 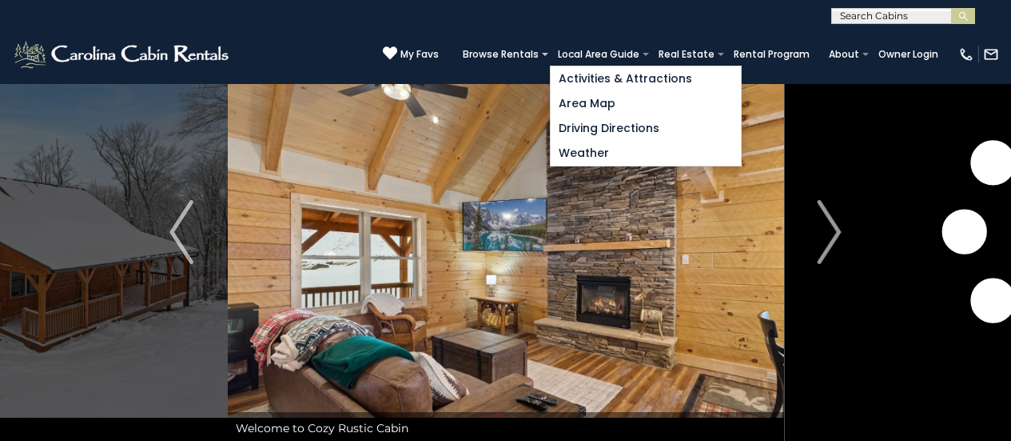 What do you see at coordinates (908, 54) in the screenshot?
I see `a: Owner Login` at bounding box center [908, 54].